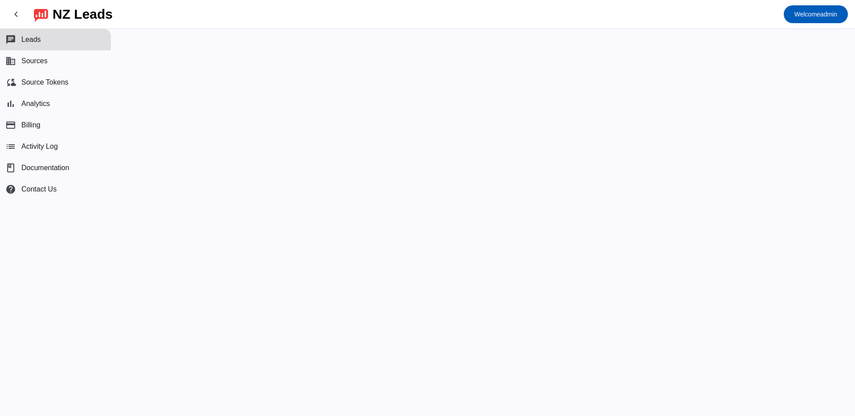 Image resolution: width=855 pixels, height=416 pixels. Describe the element at coordinates (11, 125) in the screenshot. I see `mat-icon: payment` at that location.